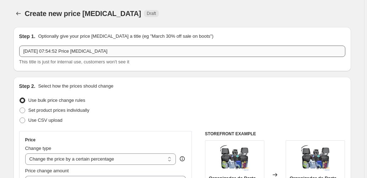 The width and height of the screenshot is (367, 178). I want to click on span: Price change amount, so click(47, 170).